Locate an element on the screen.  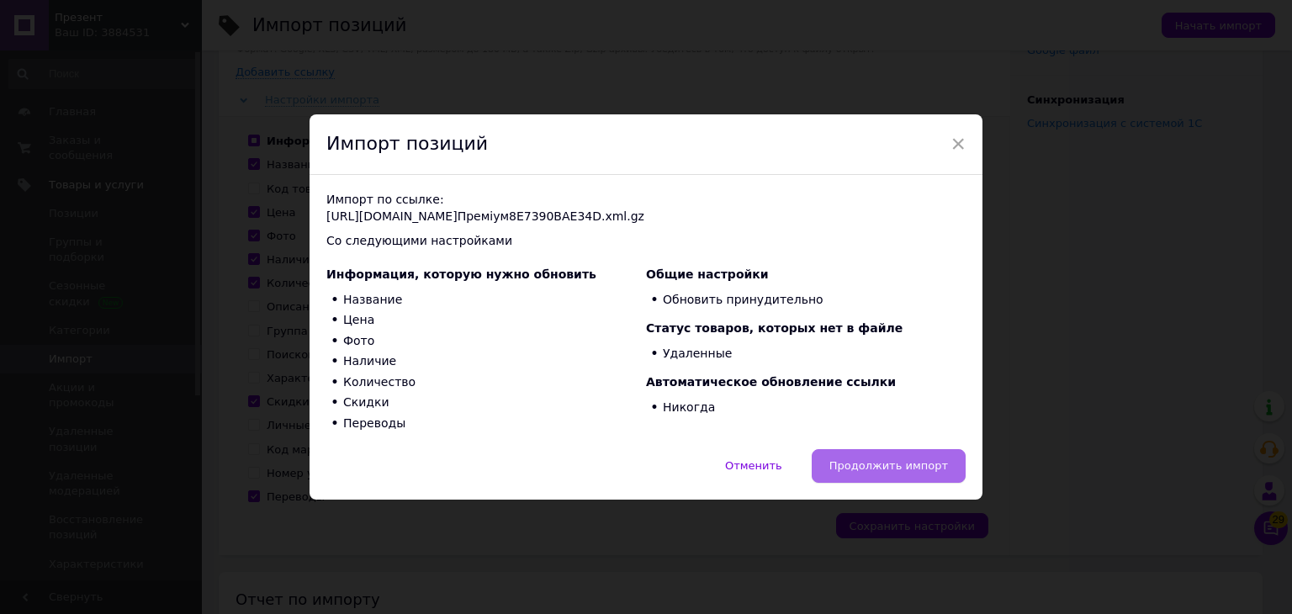
li: Переводы is located at coordinates (486, 424).